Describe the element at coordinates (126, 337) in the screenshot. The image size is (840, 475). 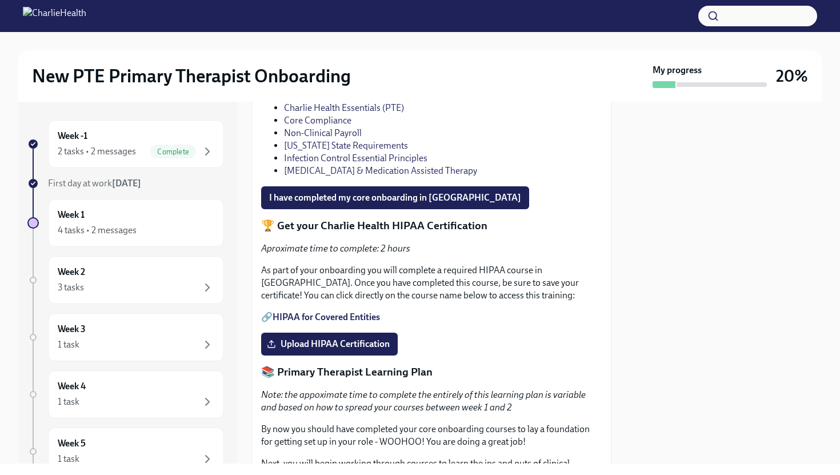
I see `a: Week 31 task` at that location.